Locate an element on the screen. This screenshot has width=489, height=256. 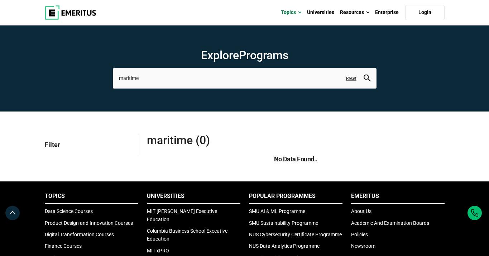
a: Academic And Examination Boards is located at coordinates (390, 223).